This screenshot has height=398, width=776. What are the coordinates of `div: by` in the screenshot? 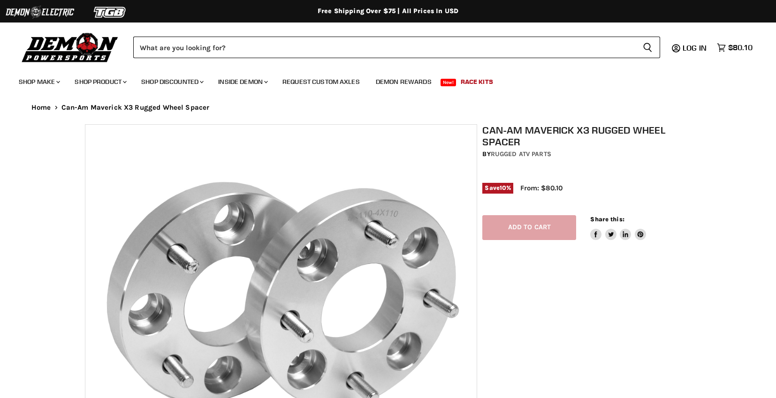 It's located at (589, 154).